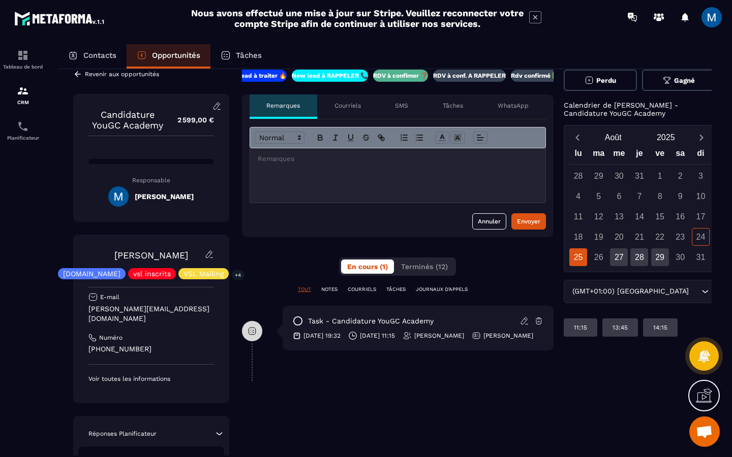 The image size is (732, 457). I want to click on p: 2 599,00 €, so click(191, 120).